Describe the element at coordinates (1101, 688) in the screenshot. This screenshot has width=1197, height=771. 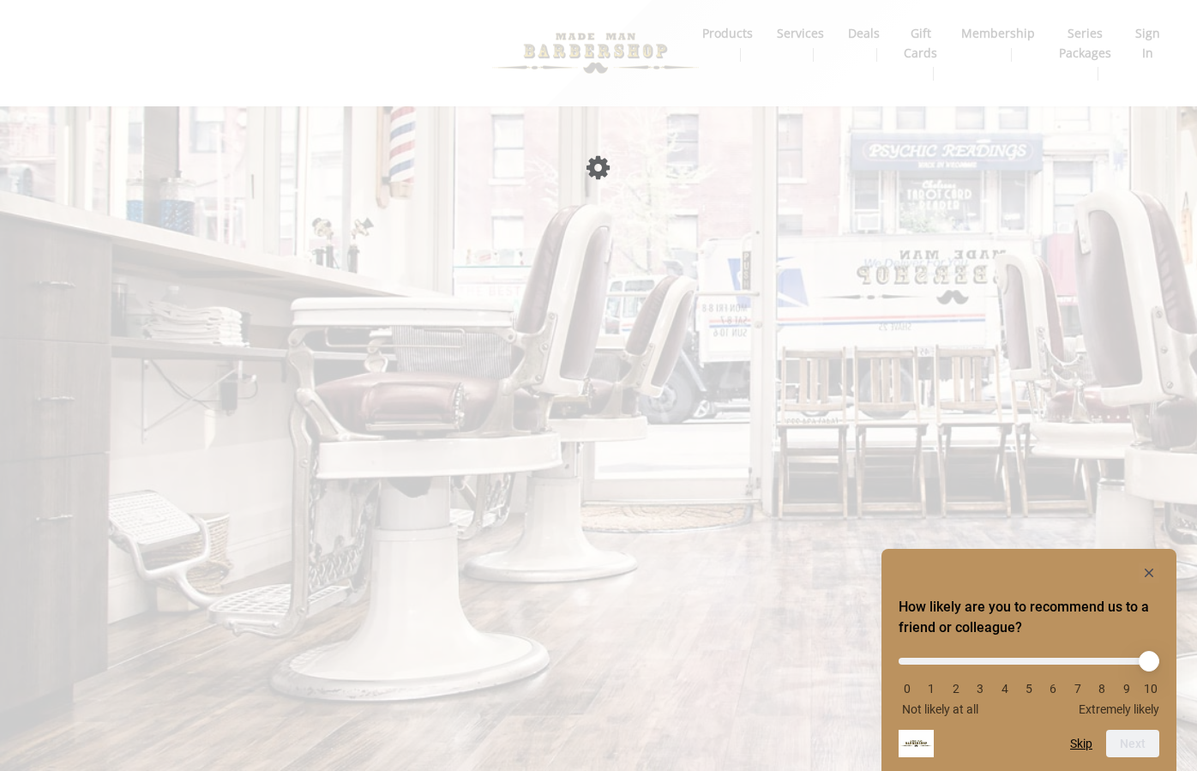
I see `li: 8` at that location.